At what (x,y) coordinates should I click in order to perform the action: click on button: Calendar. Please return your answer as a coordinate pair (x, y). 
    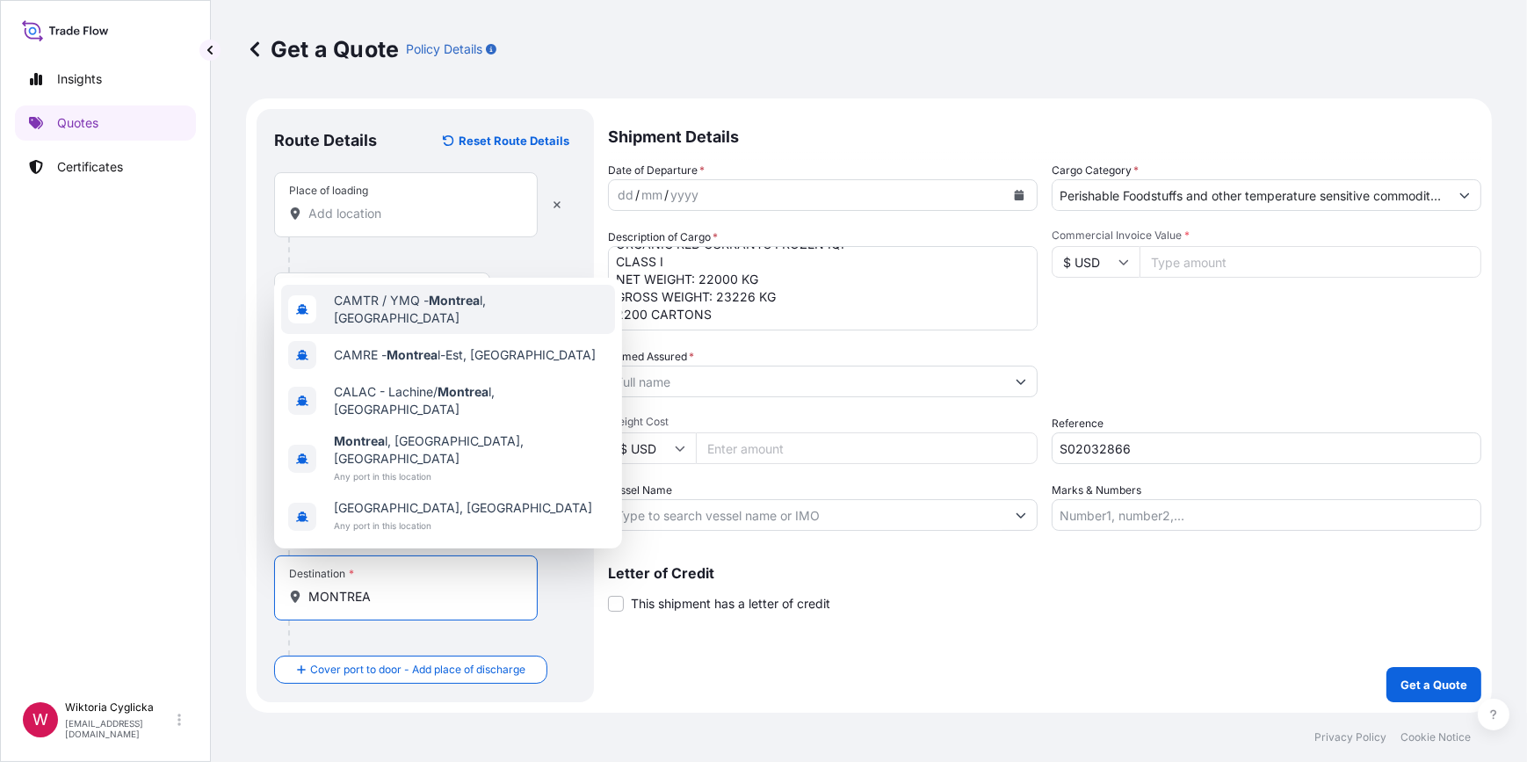
    Looking at the image, I should click on (1019, 195).